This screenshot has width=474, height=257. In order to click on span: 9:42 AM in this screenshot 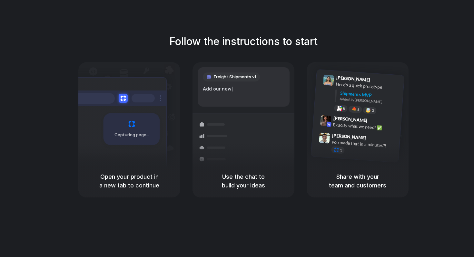, I will do `click(375, 121)`.